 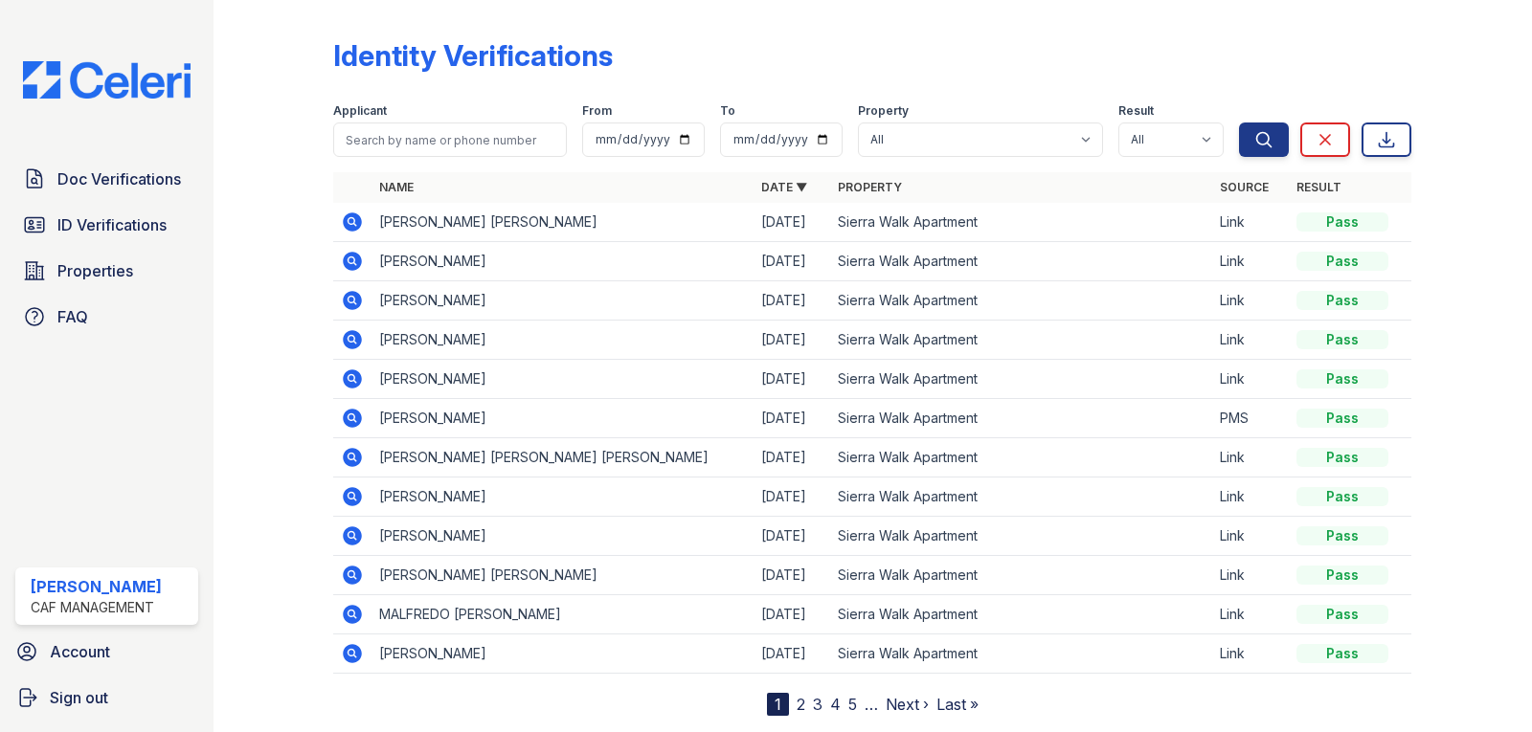 What do you see at coordinates (1135, 111) in the screenshot?
I see `label: Result` at bounding box center [1135, 111].